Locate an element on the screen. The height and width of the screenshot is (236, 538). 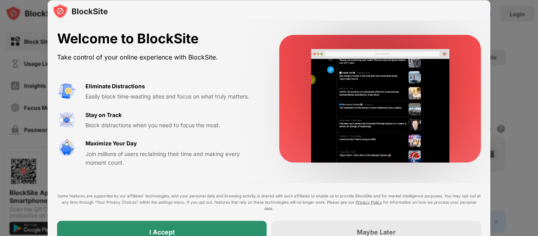
div: I Accept is located at coordinates (162, 232).